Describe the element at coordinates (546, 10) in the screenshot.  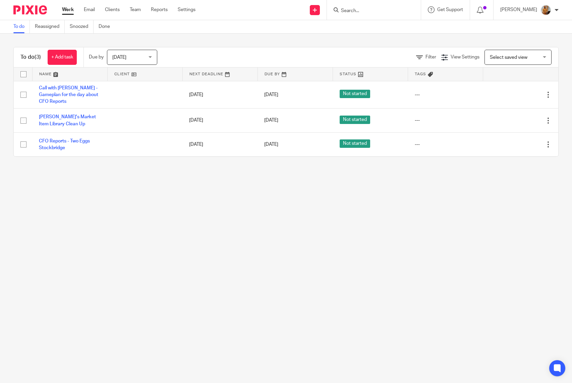
I see `img: 1234.JPG` at that location.